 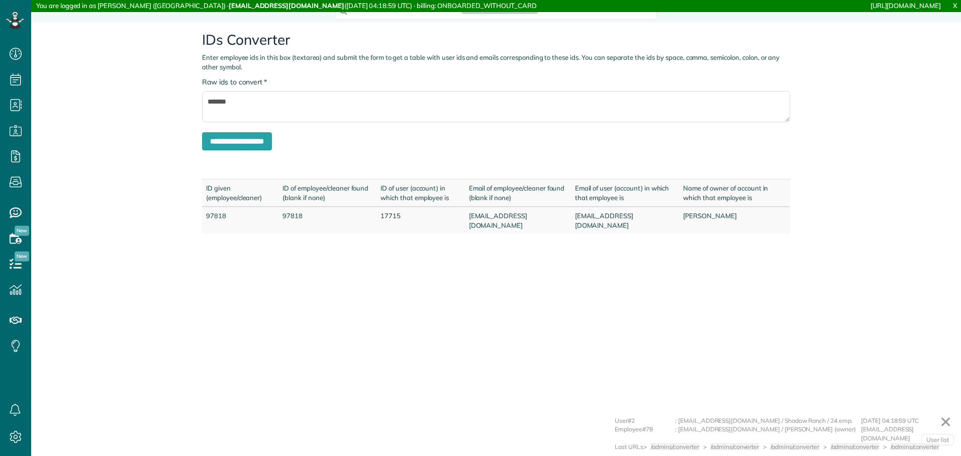 I want to click on label: Raw ids to convert, so click(x=234, y=82).